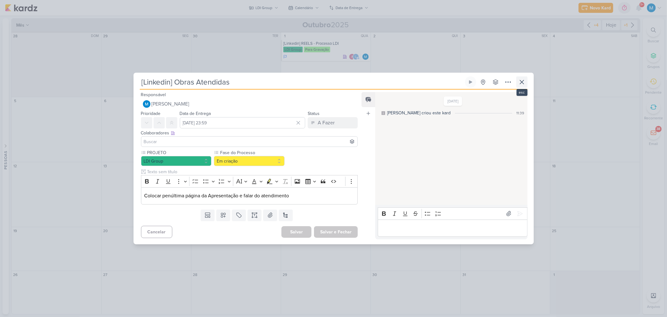 Image resolution: width=667 pixels, height=317 pixels. What do you see at coordinates (326, 123) in the screenshot?
I see `div: A Fazer` at bounding box center [326, 123].